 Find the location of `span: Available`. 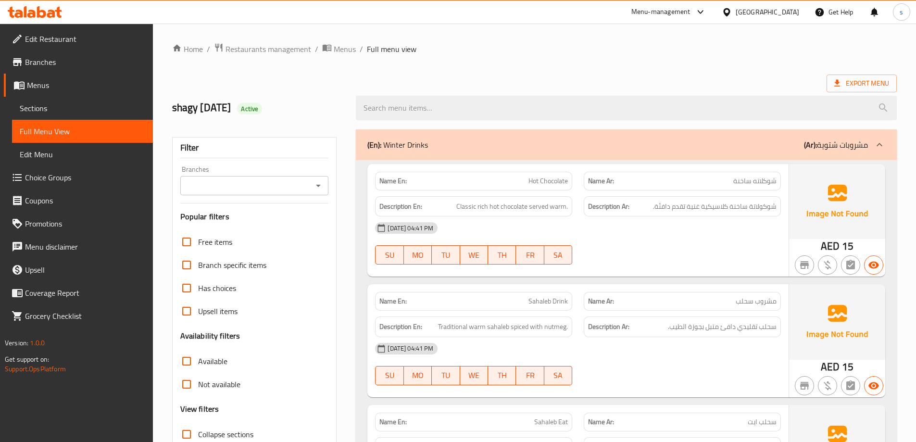

span: Available is located at coordinates (212, 361).